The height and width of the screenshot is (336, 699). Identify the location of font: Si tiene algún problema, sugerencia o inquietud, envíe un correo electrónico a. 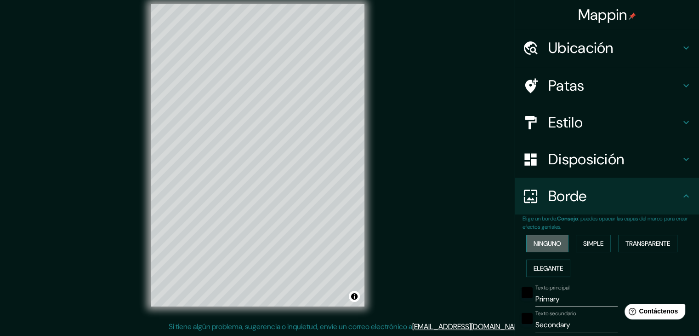
(291, 326).